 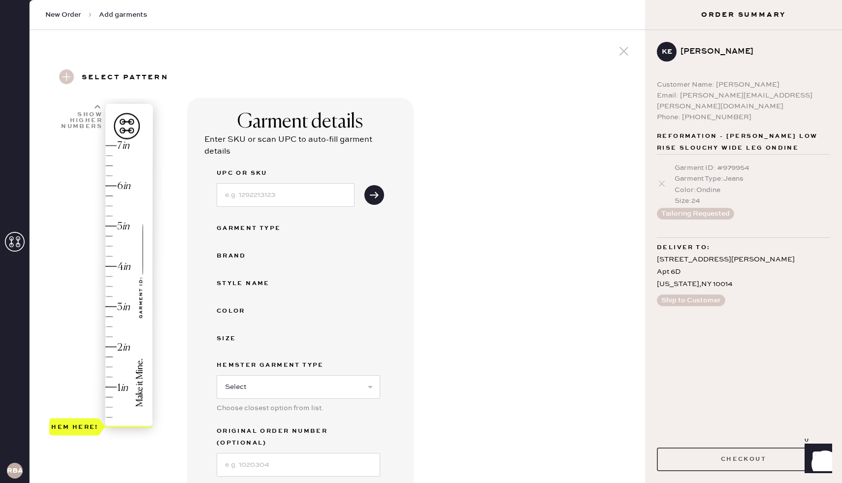 I want to click on input: e.g. 1020304, so click(x=298, y=465).